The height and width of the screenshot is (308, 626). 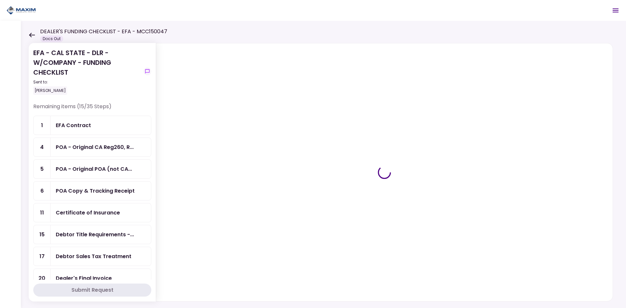 What do you see at coordinates (92, 290) in the screenshot?
I see `button: Submit Request` at bounding box center [92, 290].